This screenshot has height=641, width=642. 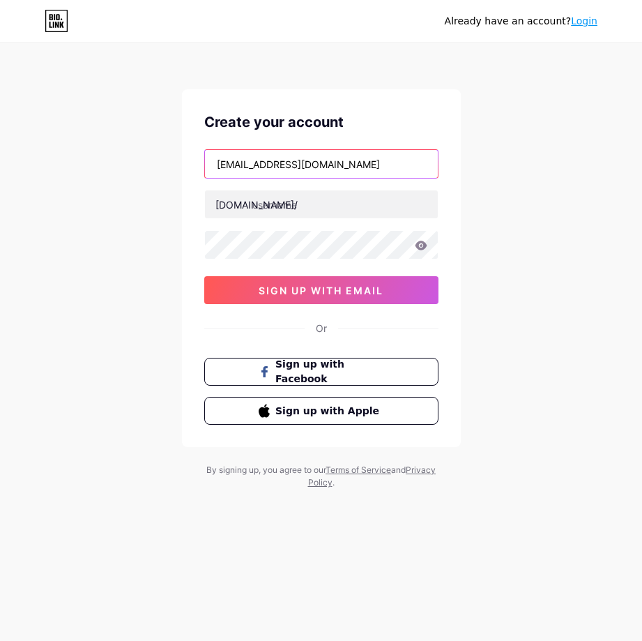 I want to click on div: Create your account, so click(x=321, y=122).